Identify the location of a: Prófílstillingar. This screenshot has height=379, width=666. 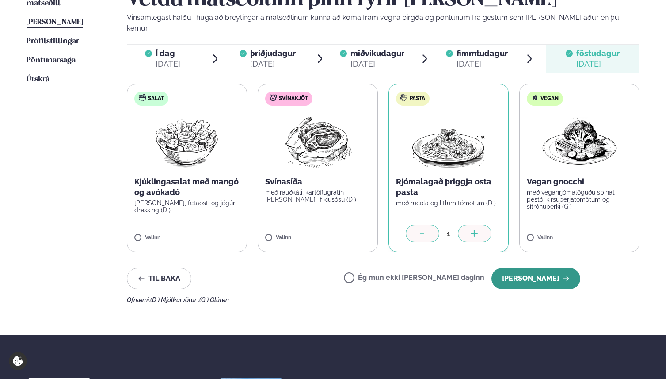
(53, 42).